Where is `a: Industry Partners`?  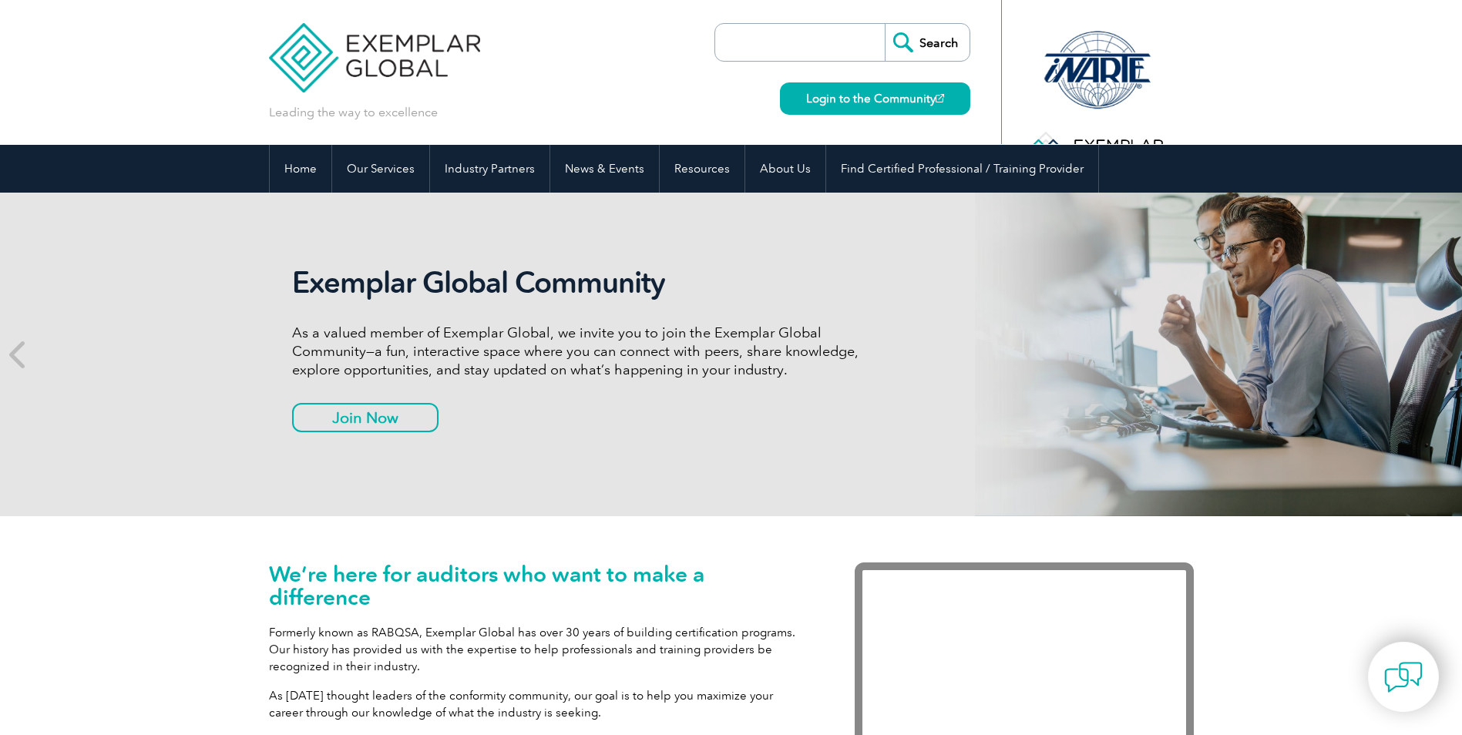
a: Industry Partners is located at coordinates (489, 169).